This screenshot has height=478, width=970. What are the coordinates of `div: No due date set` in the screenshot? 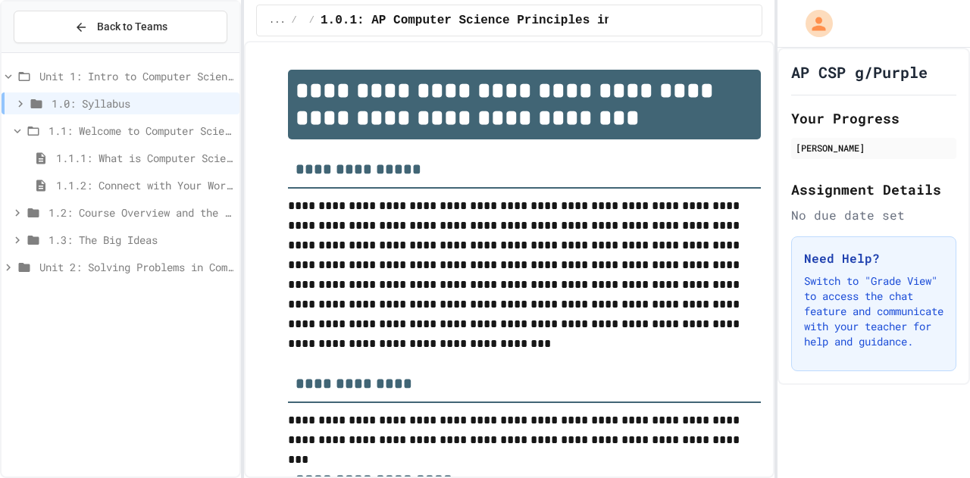 It's located at (874, 215).